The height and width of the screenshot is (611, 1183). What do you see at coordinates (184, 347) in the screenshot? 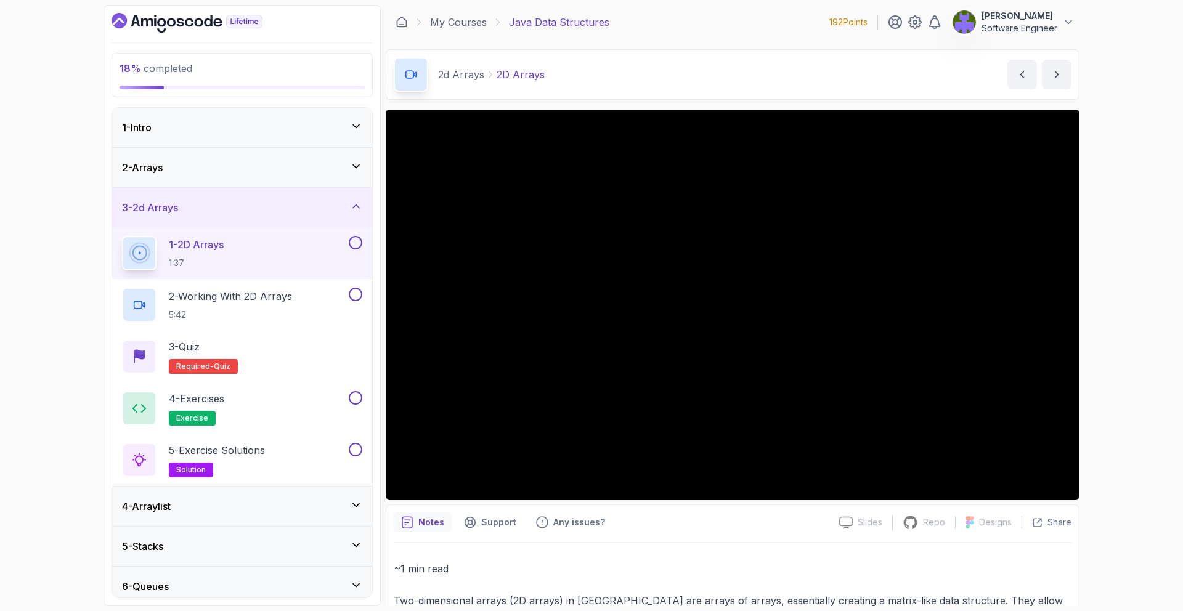
I see `p: 3 - Quiz` at bounding box center [184, 347].